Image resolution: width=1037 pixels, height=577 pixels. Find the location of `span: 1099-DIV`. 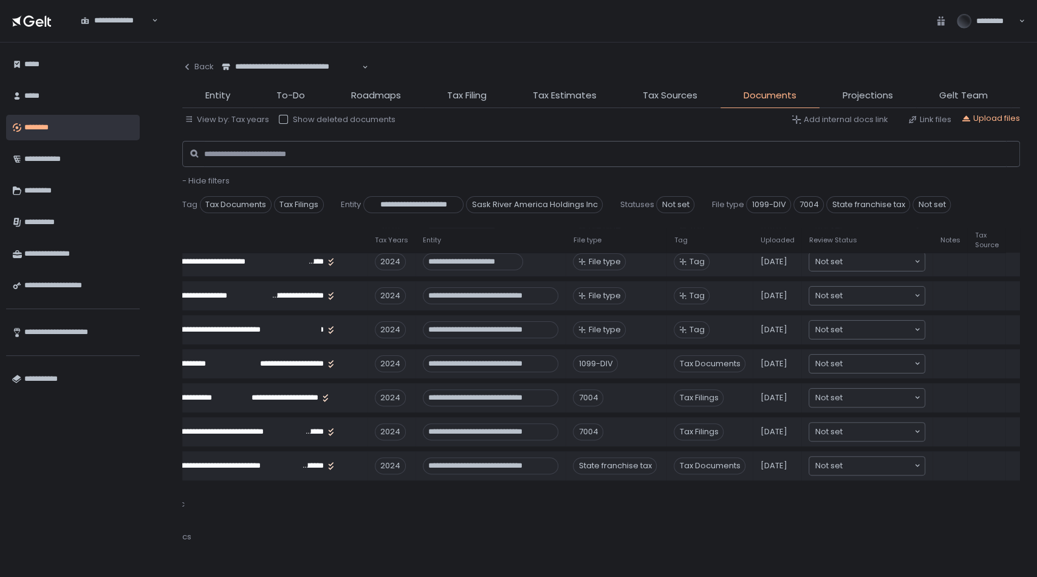

span: 1099-DIV is located at coordinates (768, 205).